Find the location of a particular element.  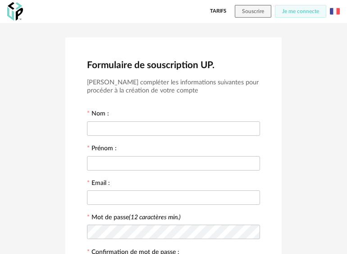

button: Je me connecte is located at coordinates (301, 11).